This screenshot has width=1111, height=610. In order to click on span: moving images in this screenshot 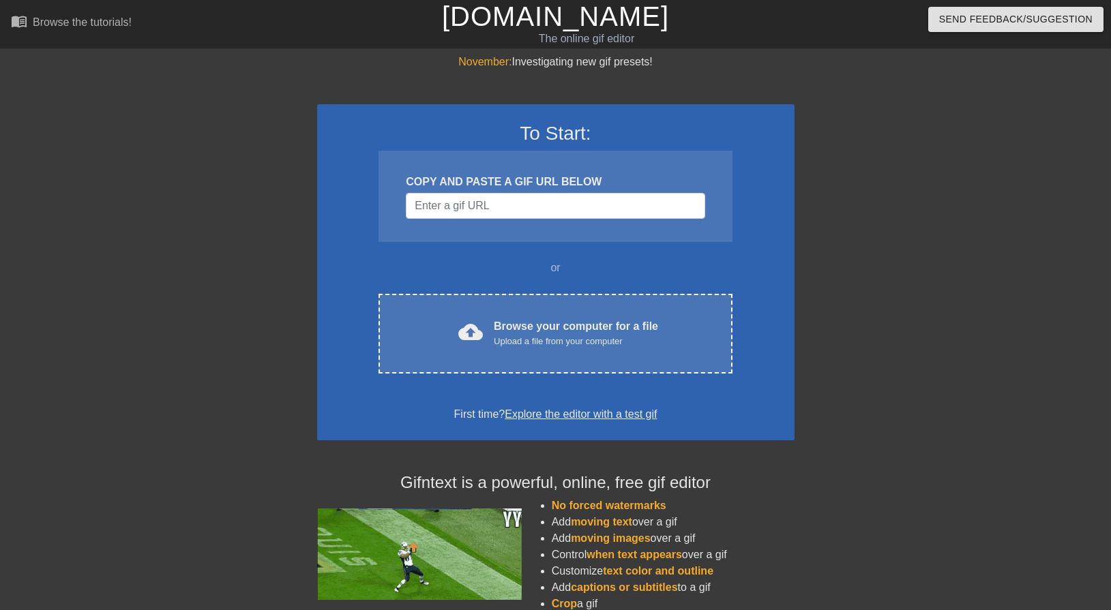, I will do `click(610, 538)`.